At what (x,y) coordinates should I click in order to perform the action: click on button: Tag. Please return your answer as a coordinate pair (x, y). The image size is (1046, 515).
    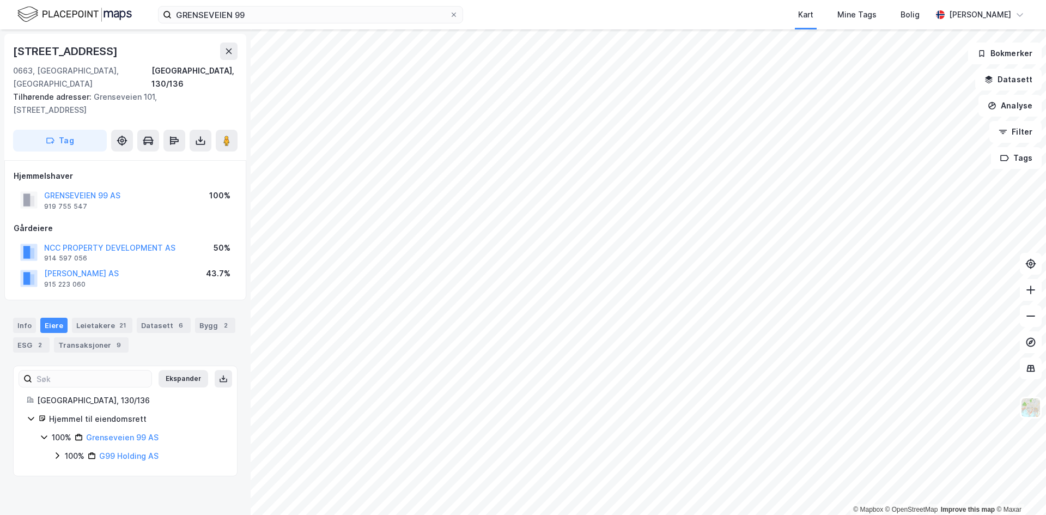
    Looking at the image, I should click on (60, 141).